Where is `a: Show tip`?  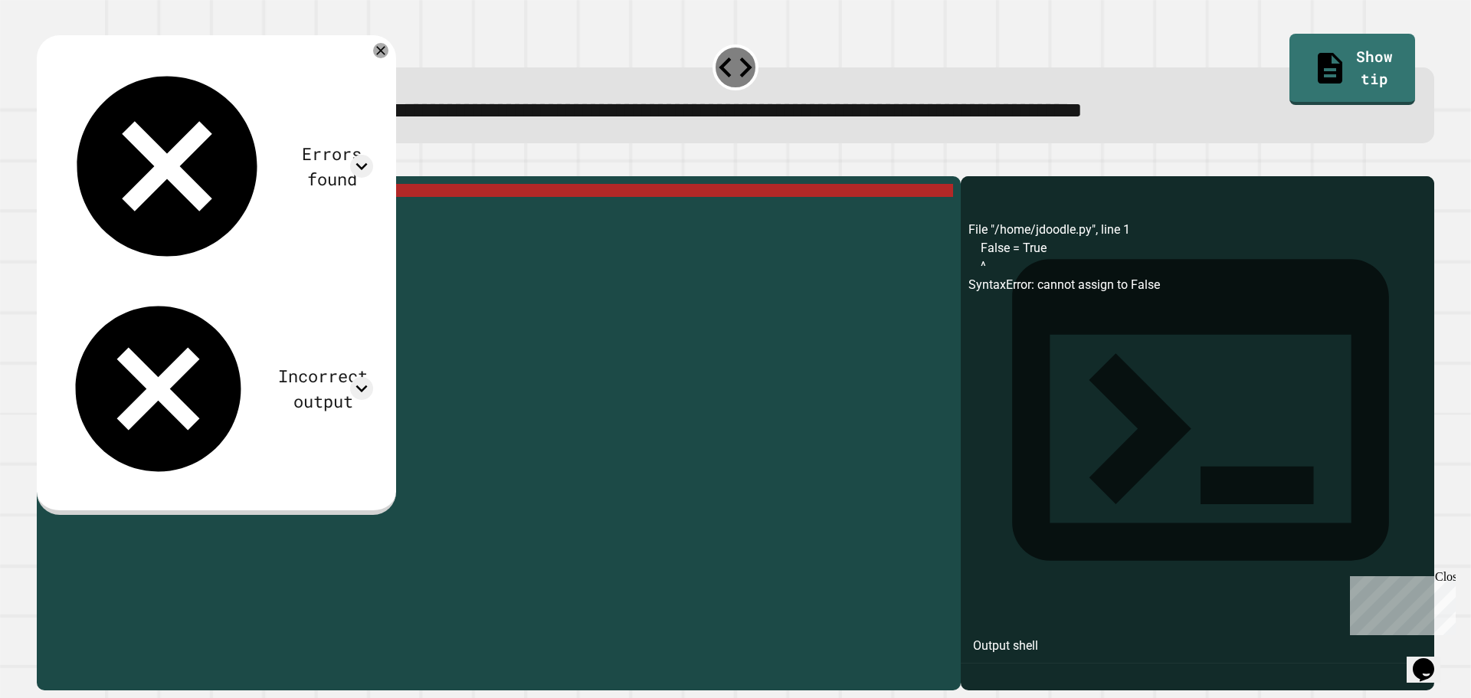
a: Show tip is located at coordinates (1352, 69).